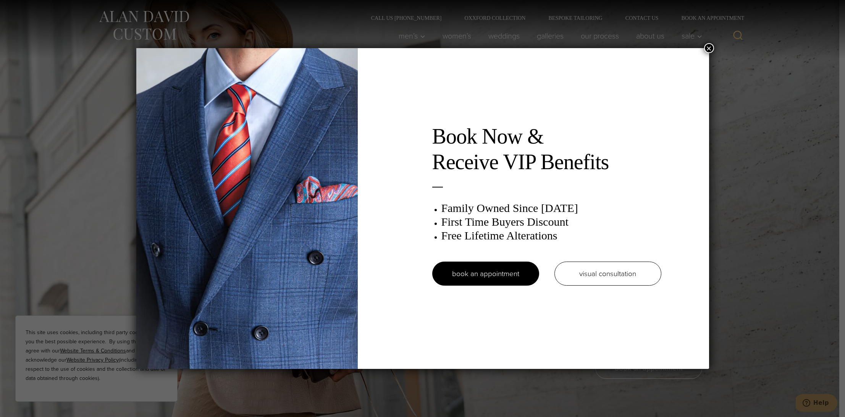 The image size is (845, 417). Describe the element at coordinates (25, 9) in the screenshot. I see `span: Help` at that location.